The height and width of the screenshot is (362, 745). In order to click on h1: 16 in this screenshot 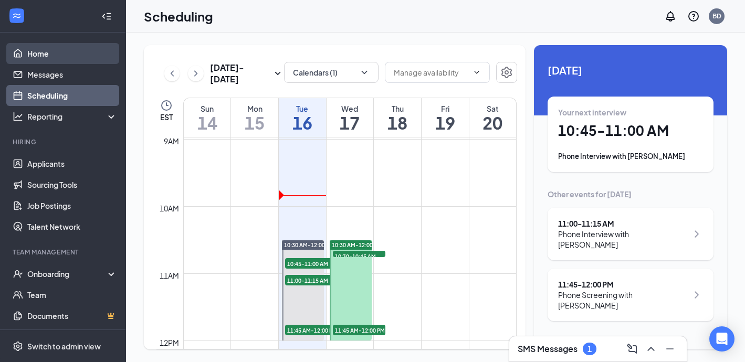, I will do `click(302, 123)`.